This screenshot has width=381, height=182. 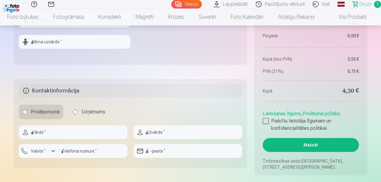 I want to click on dt: Kopā (bez PVN), so click(x=285, y=59).